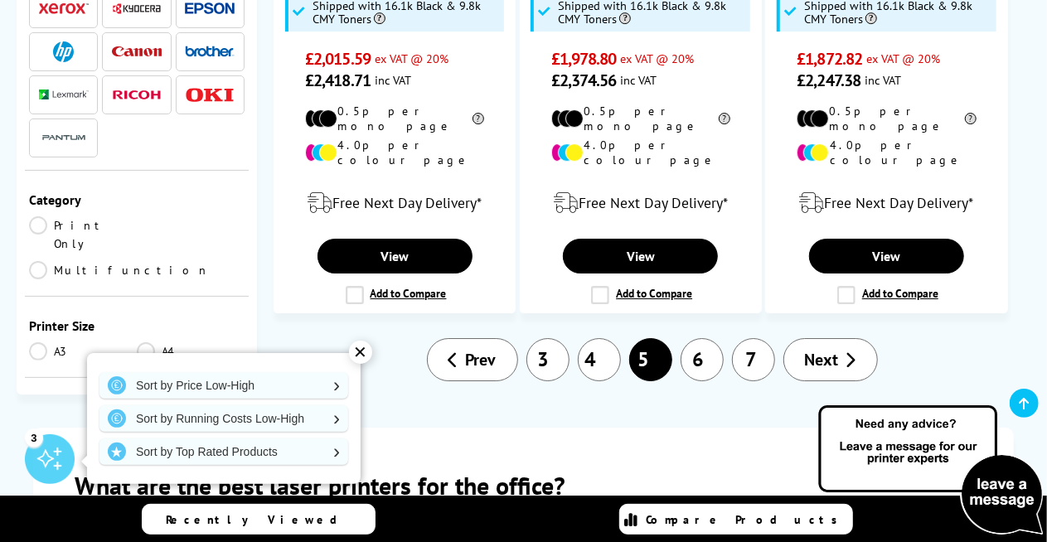  Describe the element at coordinates (119, 270) in the screenshot. I see `a: Multifunction` at that location.